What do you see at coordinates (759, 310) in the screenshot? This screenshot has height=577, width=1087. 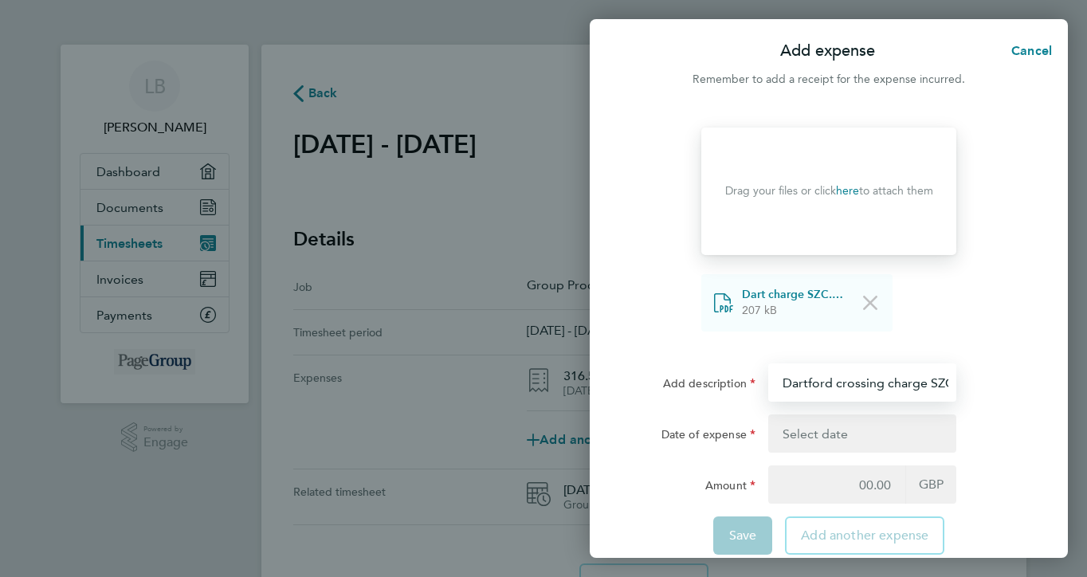 I see `app-filesize: 207 kB` at bounding box center [759, 310].